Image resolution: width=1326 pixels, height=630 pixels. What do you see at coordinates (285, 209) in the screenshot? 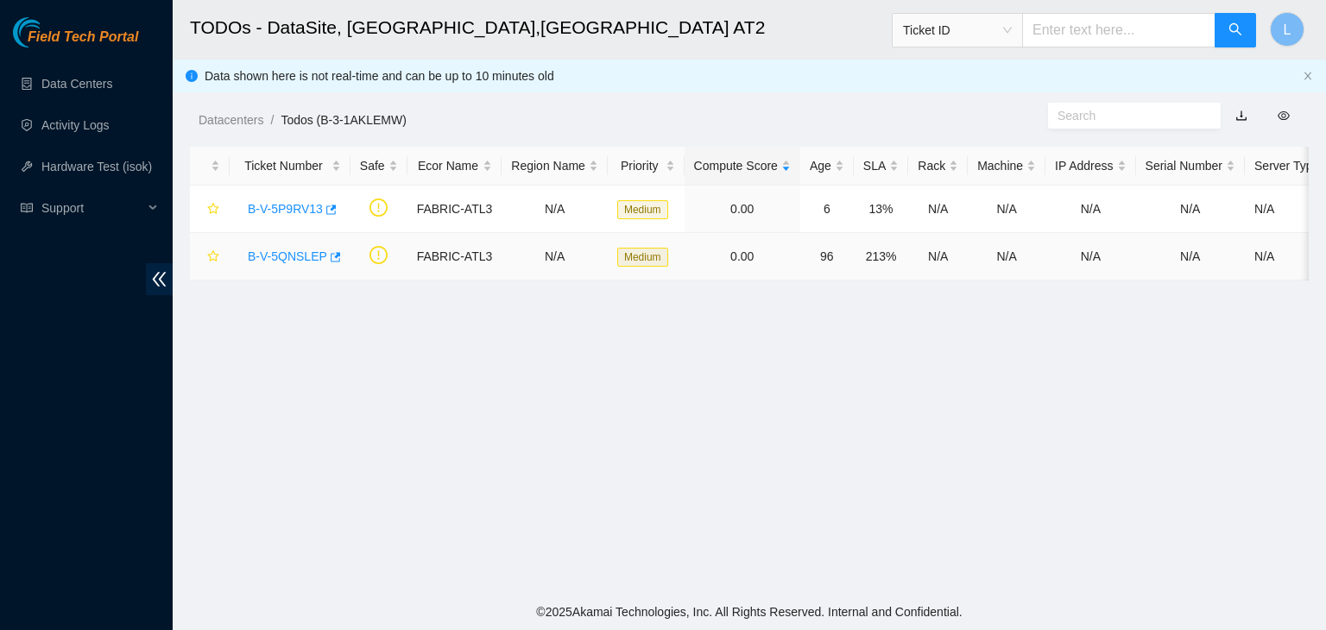
I see `a: B-V-5P9RV13` at bounding box center [285, 209].